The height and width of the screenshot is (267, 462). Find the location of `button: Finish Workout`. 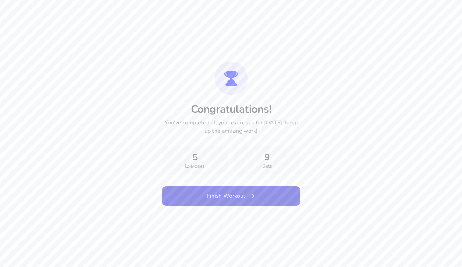

button: Finish Workout is located at coordinates (231, 196).